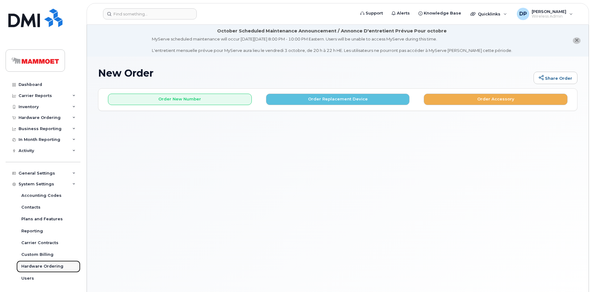 The width and height of the screenshot is (592, 292). Describe the element at coordinates (555, 78) in the screenshot. I see `a: Share Order` at that location.